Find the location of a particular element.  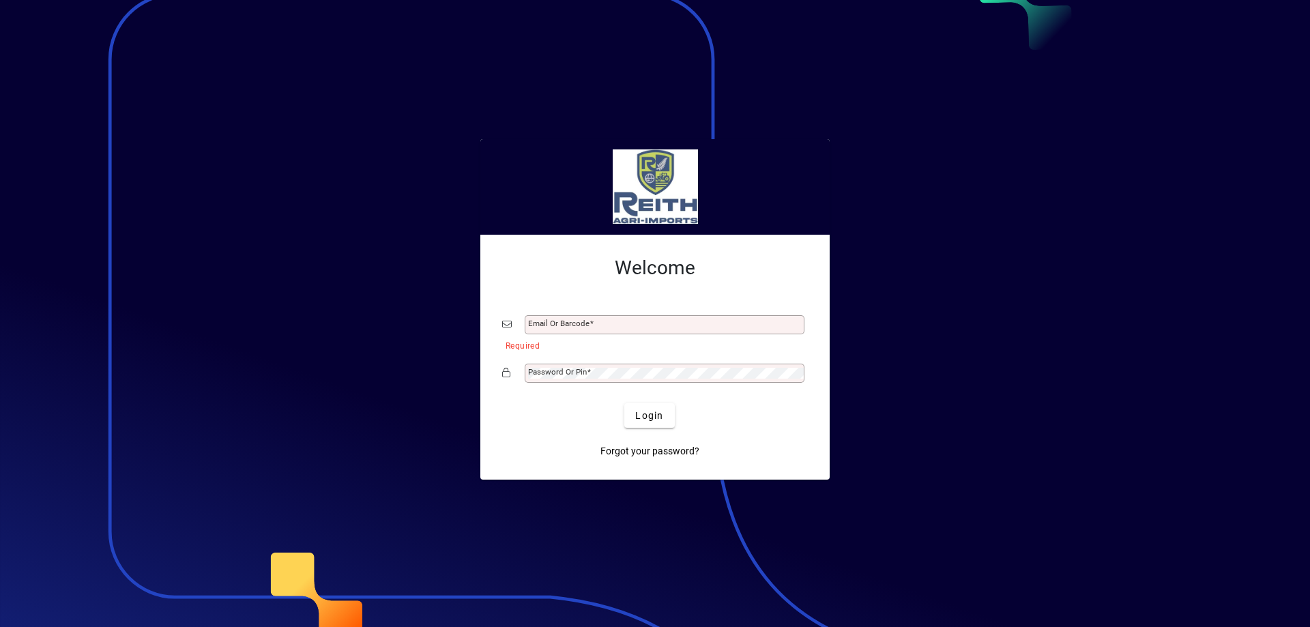

mat-error: Required is located at coordinates (651, 344).